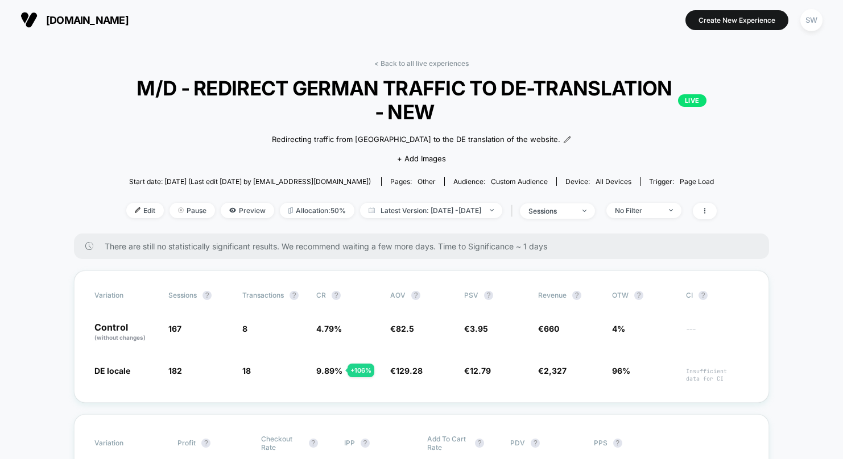  Describe the element at coordinates (371, 210) in the screenshot. I see `img: calendar` at that location.